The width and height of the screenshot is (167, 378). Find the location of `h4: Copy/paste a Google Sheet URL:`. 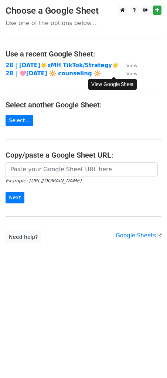

h4: Copy/paste a Google Sheet URL: is located at coordinates (83, 155).